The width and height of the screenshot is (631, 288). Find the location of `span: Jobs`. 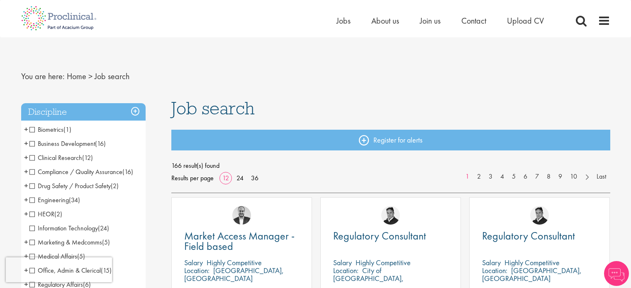

span: Jobs is located at coordinates (343, 21).